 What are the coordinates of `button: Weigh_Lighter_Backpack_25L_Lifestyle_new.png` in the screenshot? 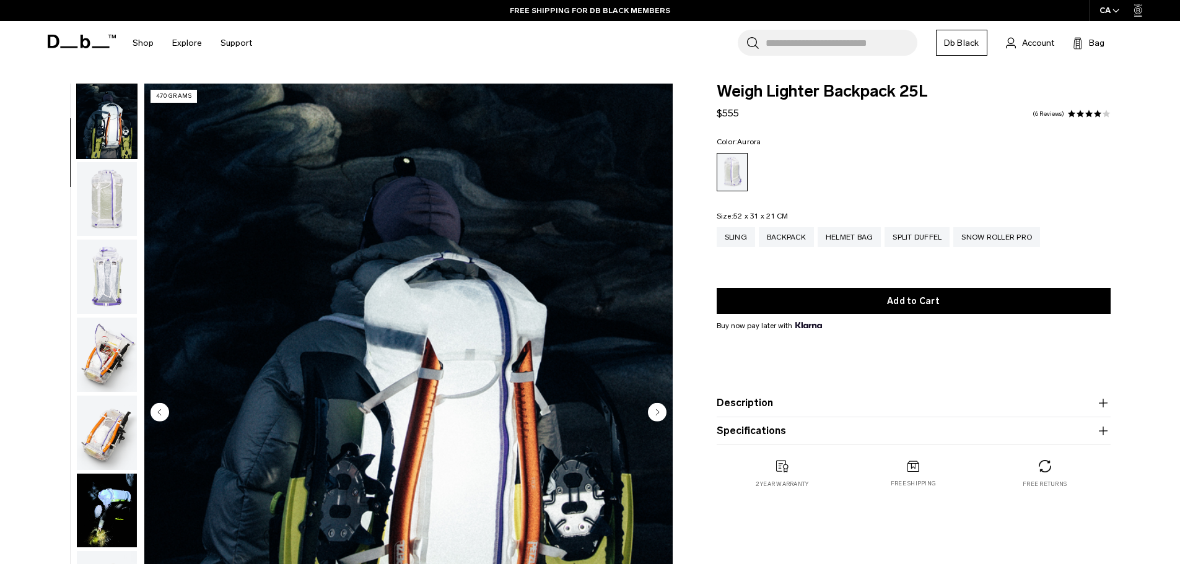 It's located at (107, 121).